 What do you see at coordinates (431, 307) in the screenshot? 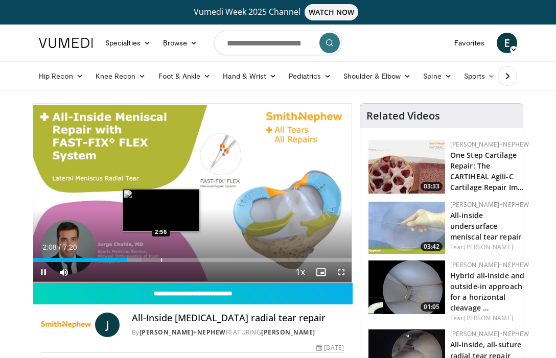
I see `span: 01:05` at bounding box center [431, 307].